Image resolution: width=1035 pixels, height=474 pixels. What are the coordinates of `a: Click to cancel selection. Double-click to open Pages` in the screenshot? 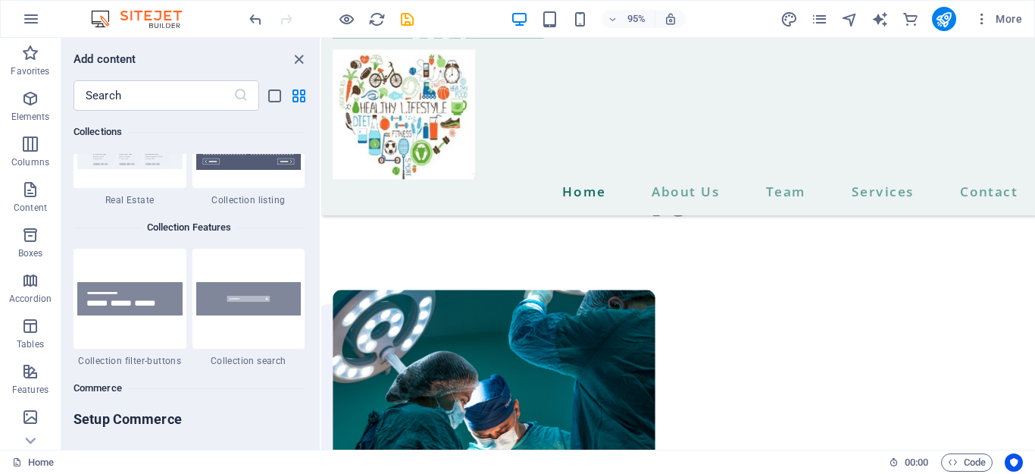 It's located at (33, 462).